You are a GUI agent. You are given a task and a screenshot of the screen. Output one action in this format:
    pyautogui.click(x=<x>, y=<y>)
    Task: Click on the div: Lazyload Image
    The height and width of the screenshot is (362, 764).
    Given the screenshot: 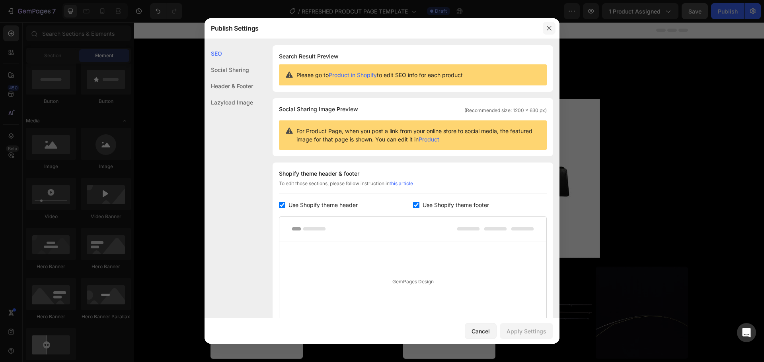 What is the action you would take?
    pyautogui.click(x=229, y=102)
    